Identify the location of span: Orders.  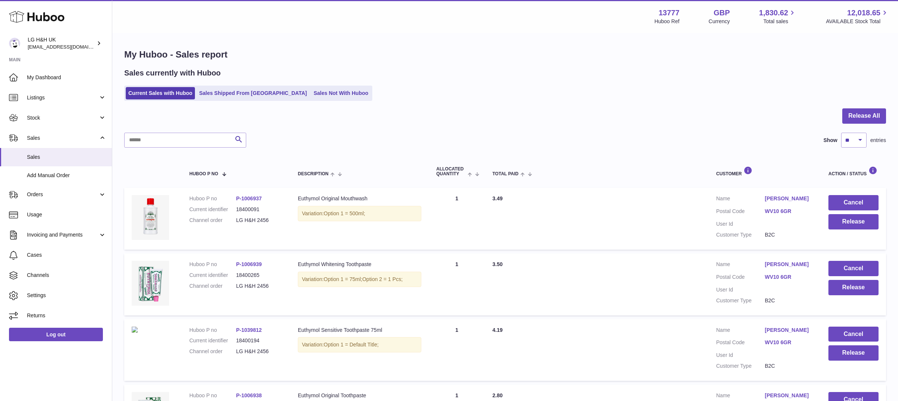
(62, 195).